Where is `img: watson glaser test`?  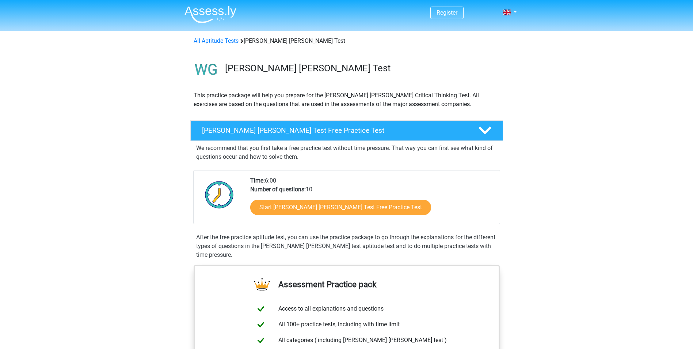
img: watson glaser test is located at coordinates (206, 69).